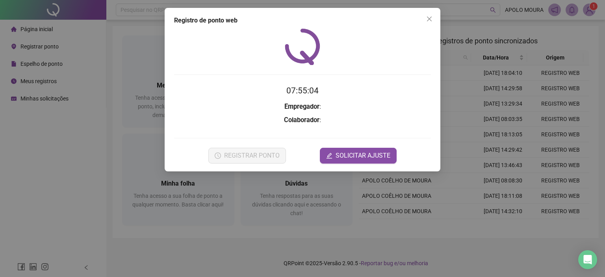  Describe the element at coordinates (329, 156) in the screenshot. I see `span: edit` at that location.